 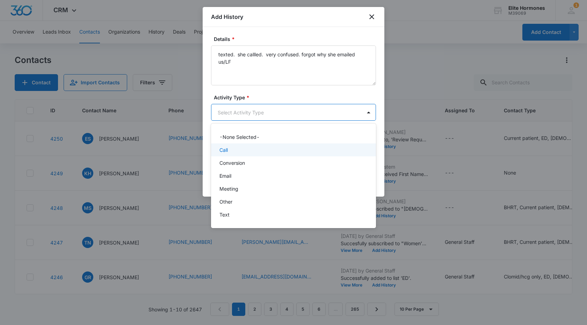 I want to click on p: Call, so click(x=224, y=150).